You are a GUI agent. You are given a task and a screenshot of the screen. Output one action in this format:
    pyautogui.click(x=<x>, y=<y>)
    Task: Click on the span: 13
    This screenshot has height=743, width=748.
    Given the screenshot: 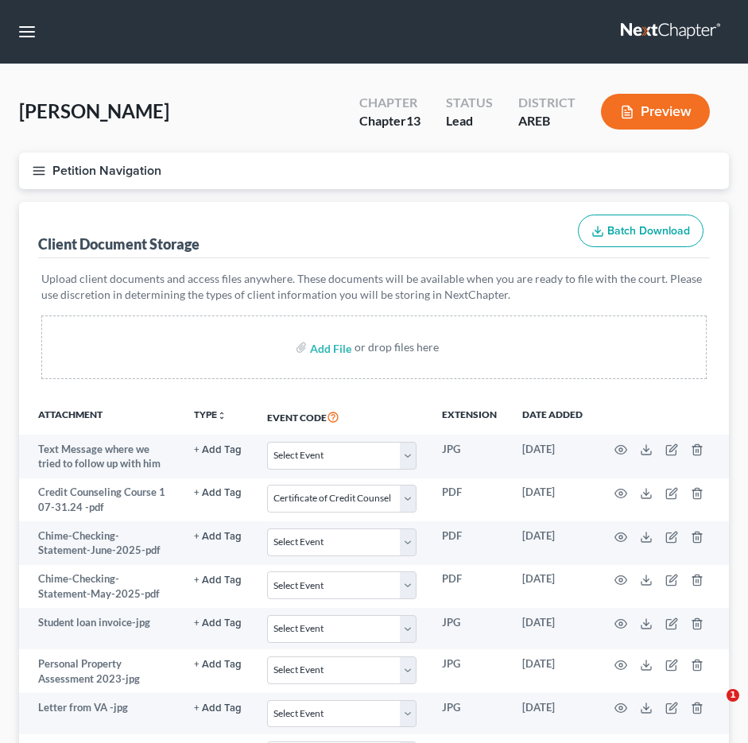 What is the action you would take?
    pyautogui.click(x=413, y=120)
    